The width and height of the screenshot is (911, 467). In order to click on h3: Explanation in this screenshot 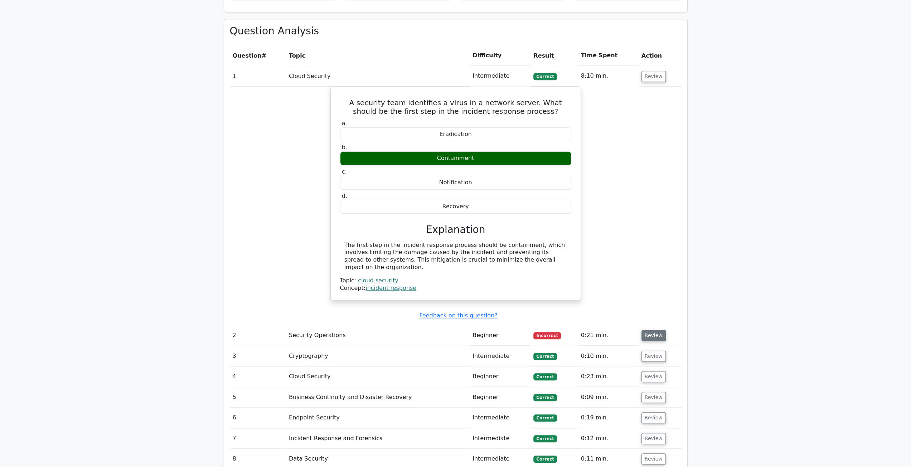, I will do `click(456, 230)`.